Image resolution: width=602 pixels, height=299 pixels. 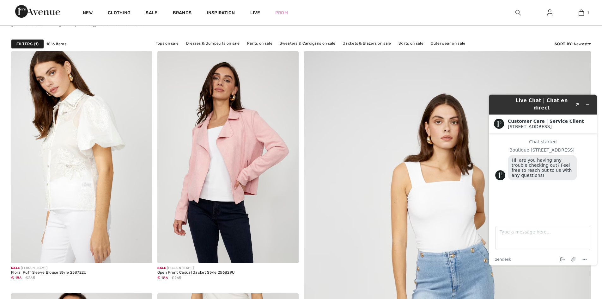 I want to click on h2: Customer Care | Service Client, so click(x=66, y=32).